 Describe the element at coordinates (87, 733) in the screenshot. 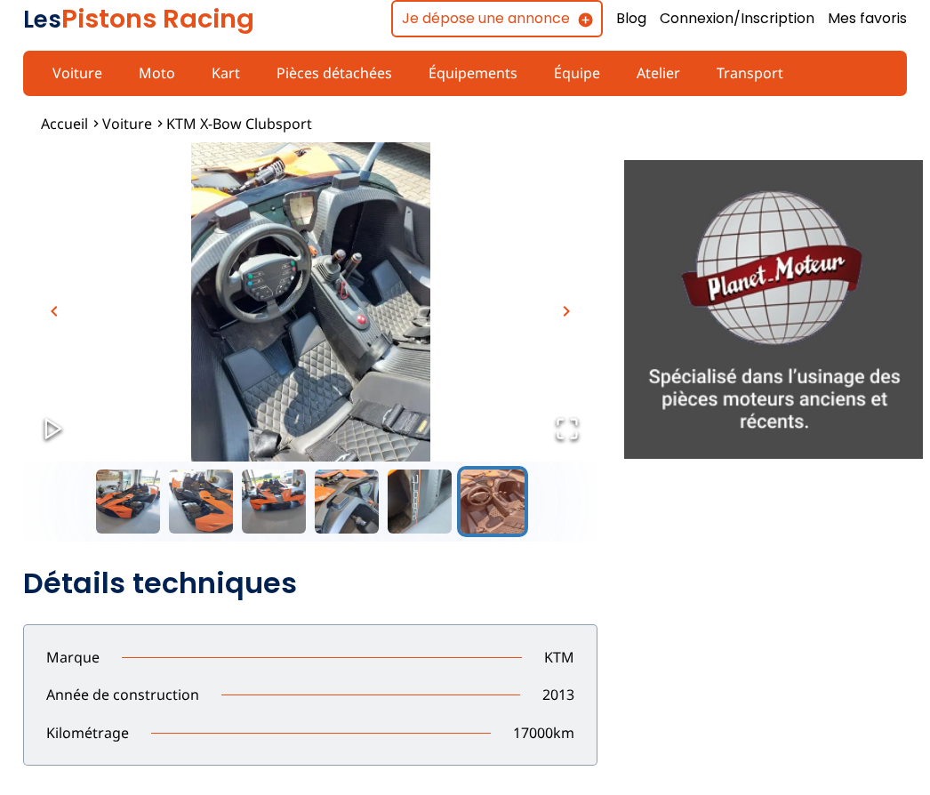

I see `p: Kilométrage` at that location.